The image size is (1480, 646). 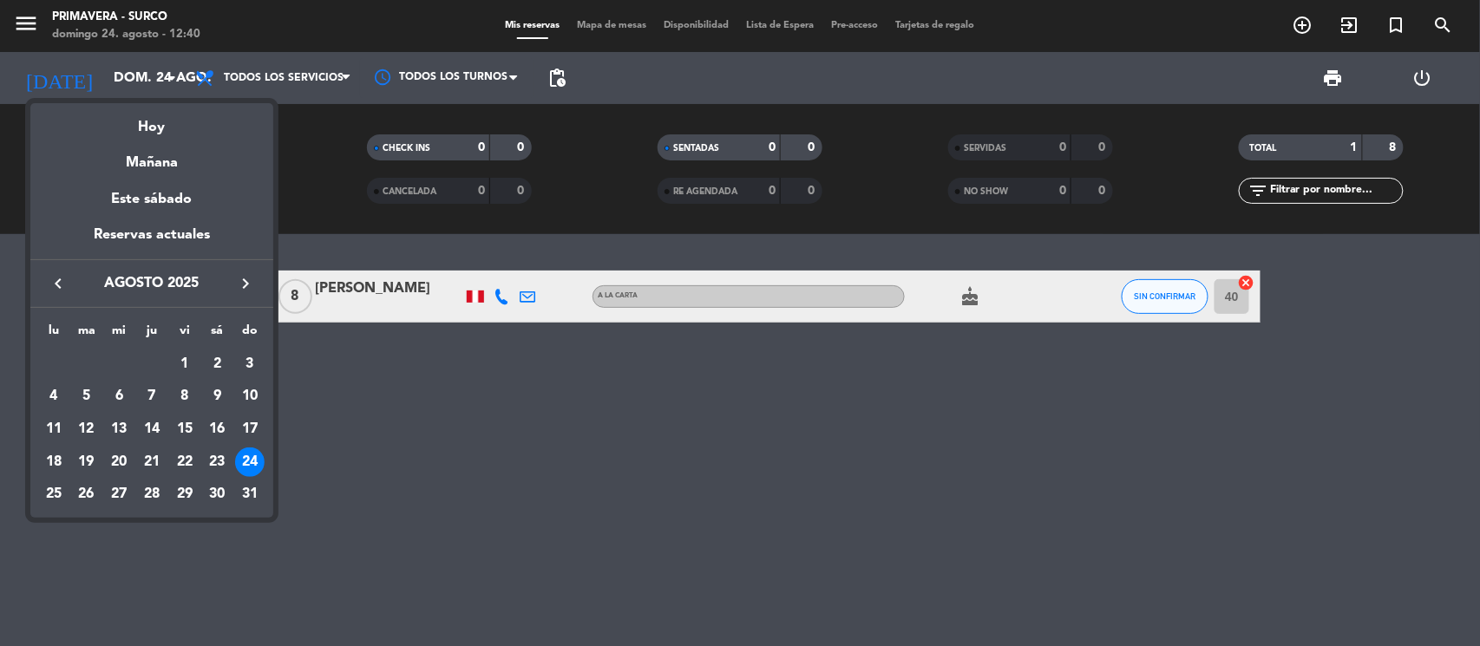 I want to click on div: 27, so click(x=119, y=494).